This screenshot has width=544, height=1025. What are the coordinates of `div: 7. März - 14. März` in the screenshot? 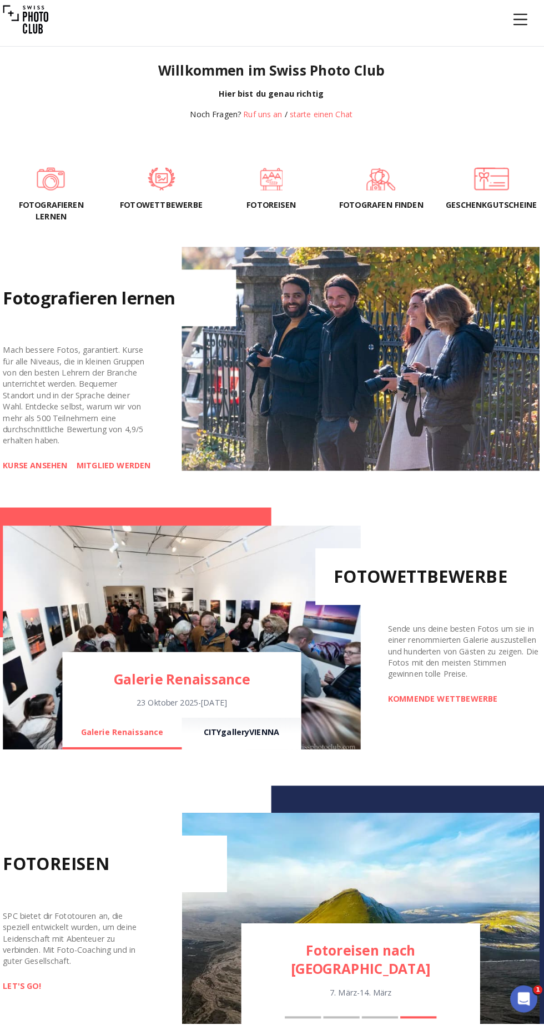 It's located at (359, 994).